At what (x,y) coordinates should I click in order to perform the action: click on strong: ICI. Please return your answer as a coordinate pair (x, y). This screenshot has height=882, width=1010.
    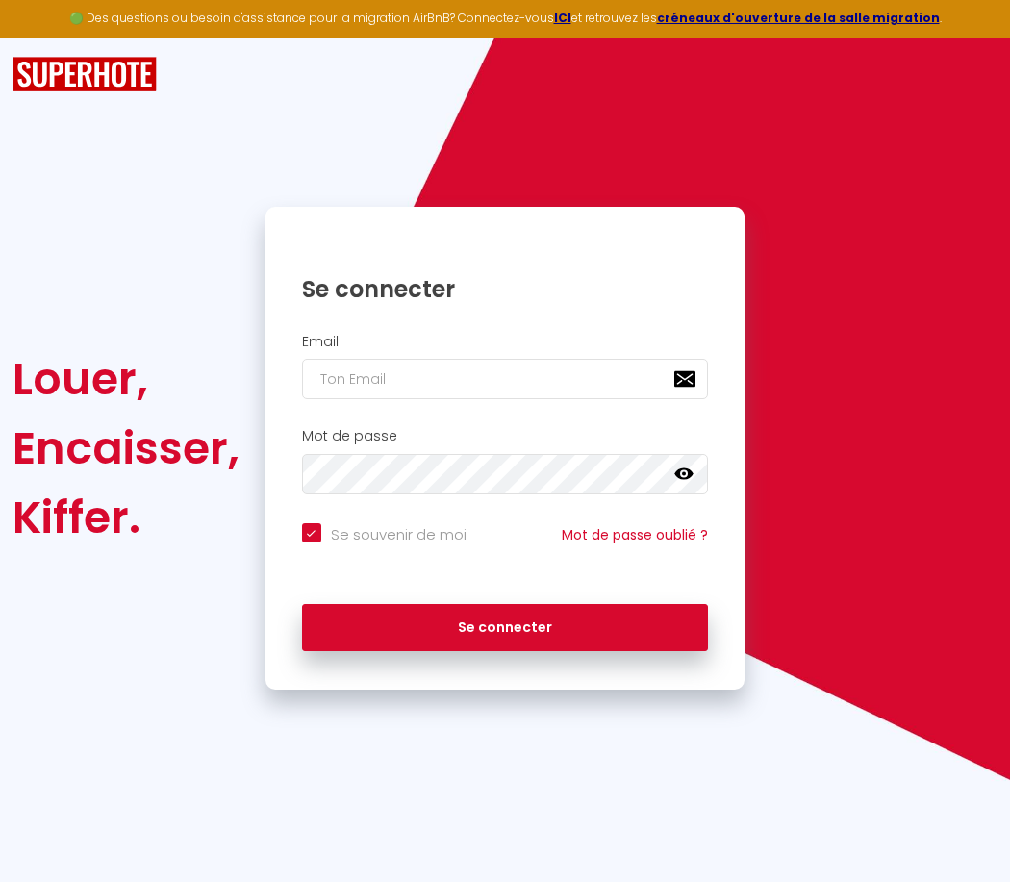
    Looking at the image, I should click on (563, 17).